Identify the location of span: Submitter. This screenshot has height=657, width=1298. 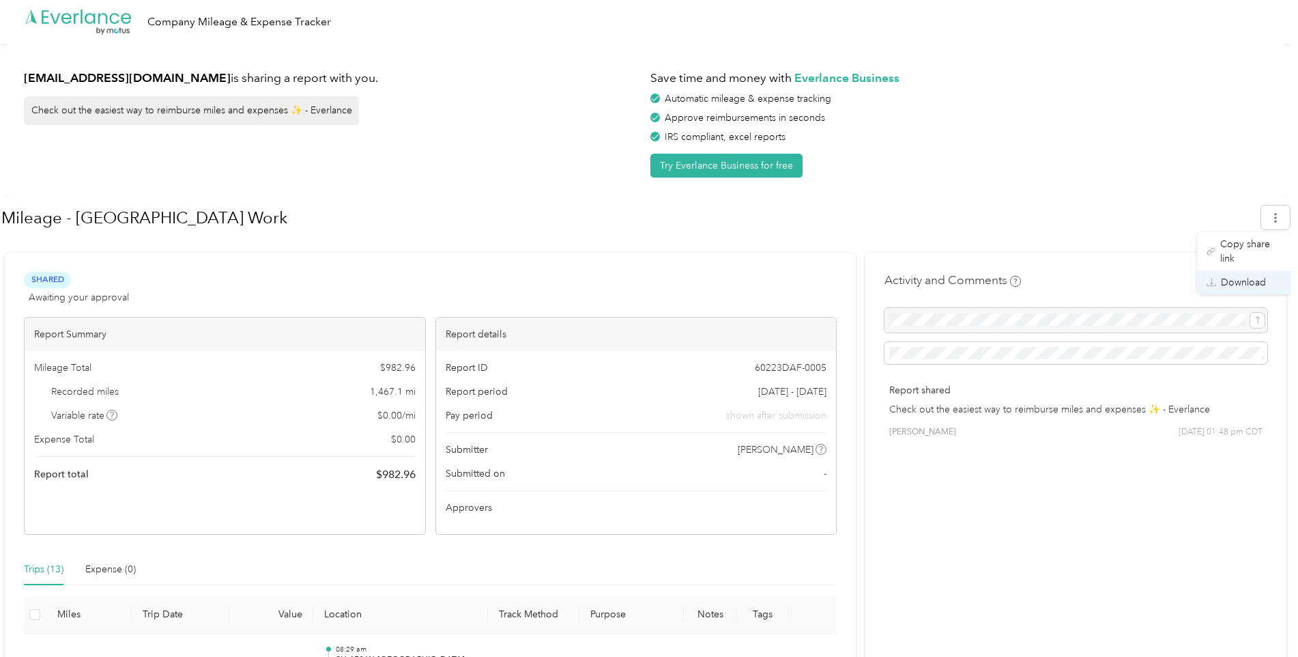
(467, 449).